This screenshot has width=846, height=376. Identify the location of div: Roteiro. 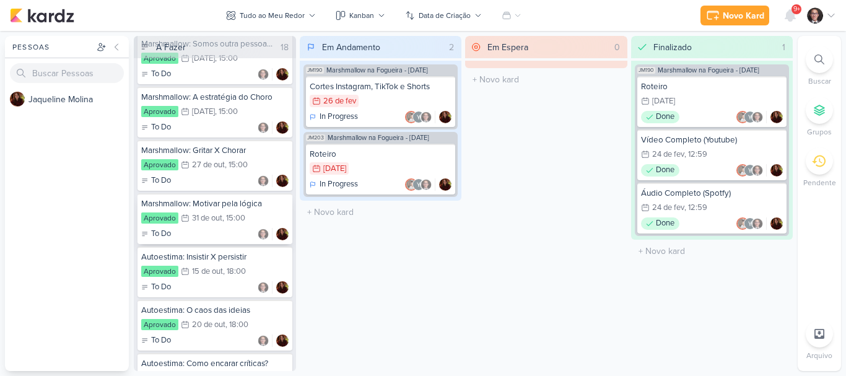
(381, 154).